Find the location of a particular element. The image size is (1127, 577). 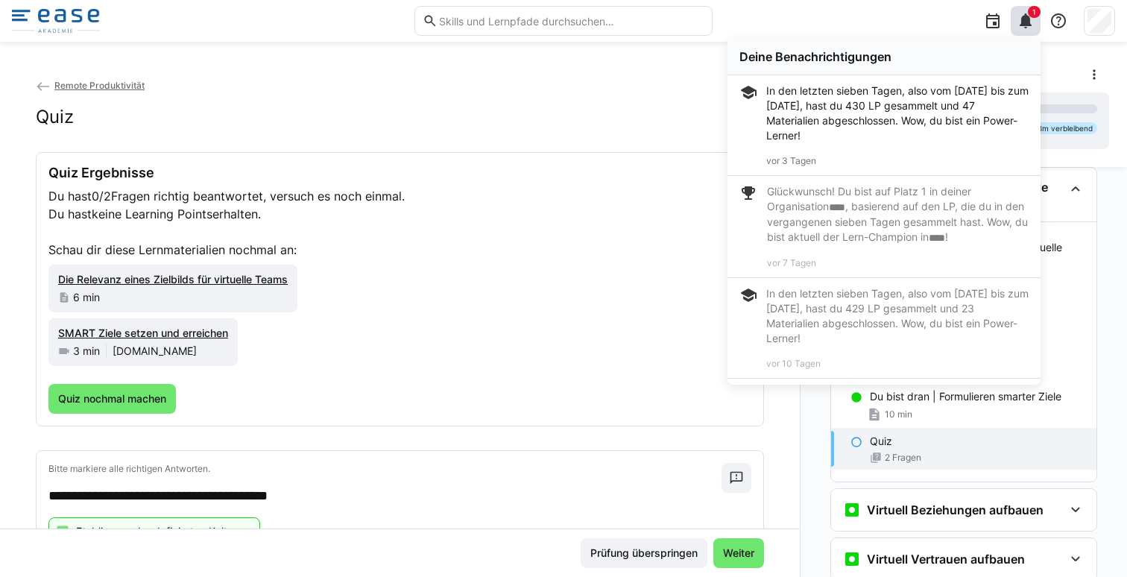

span: vor 7 Tagen is located at coordinates (791, 262).